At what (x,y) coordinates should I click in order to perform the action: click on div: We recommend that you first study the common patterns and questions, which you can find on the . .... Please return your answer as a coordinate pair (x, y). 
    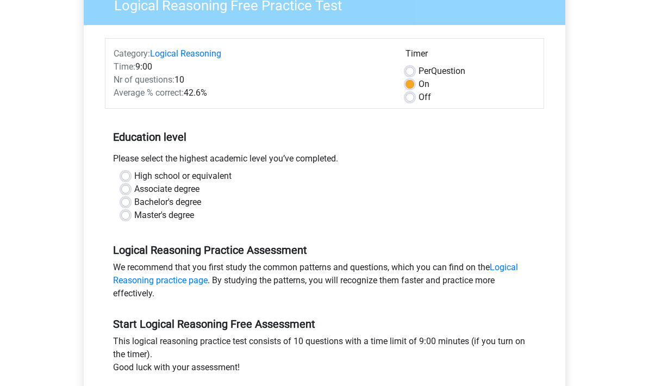
    Looking at the image, I should click on (324, 283).